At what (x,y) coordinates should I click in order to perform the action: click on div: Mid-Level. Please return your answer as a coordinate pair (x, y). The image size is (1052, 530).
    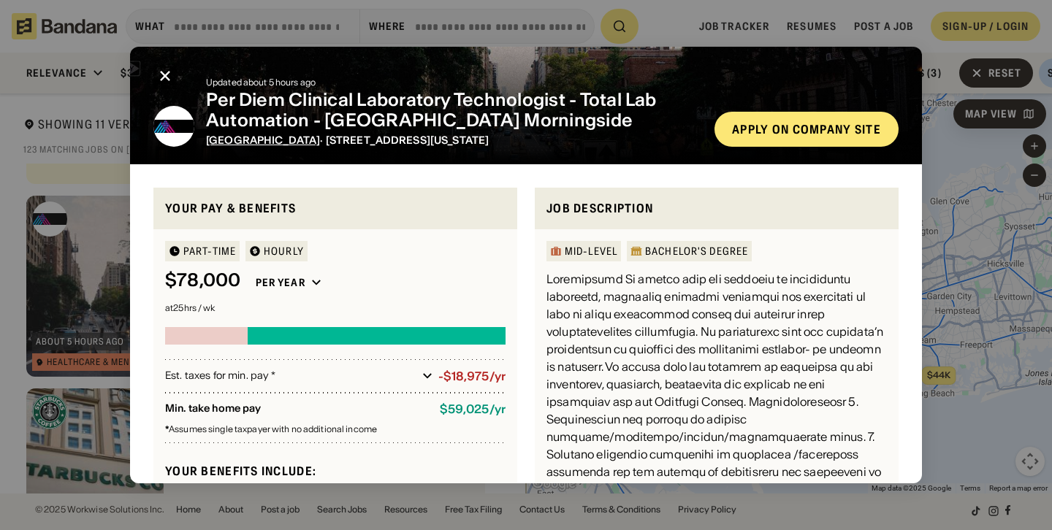
    Looking at the image, I should click on (591, 251).